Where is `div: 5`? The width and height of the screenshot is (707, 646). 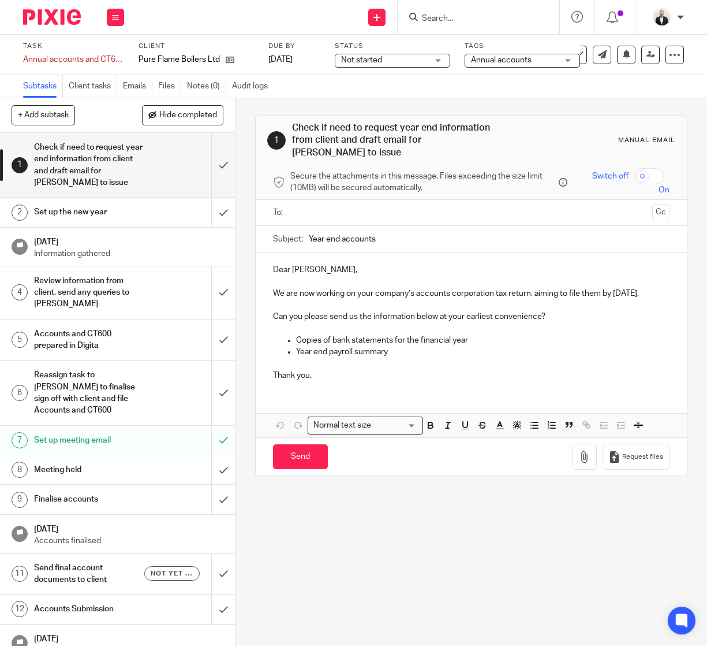
div: 5 is located at coordinates (20, 340).